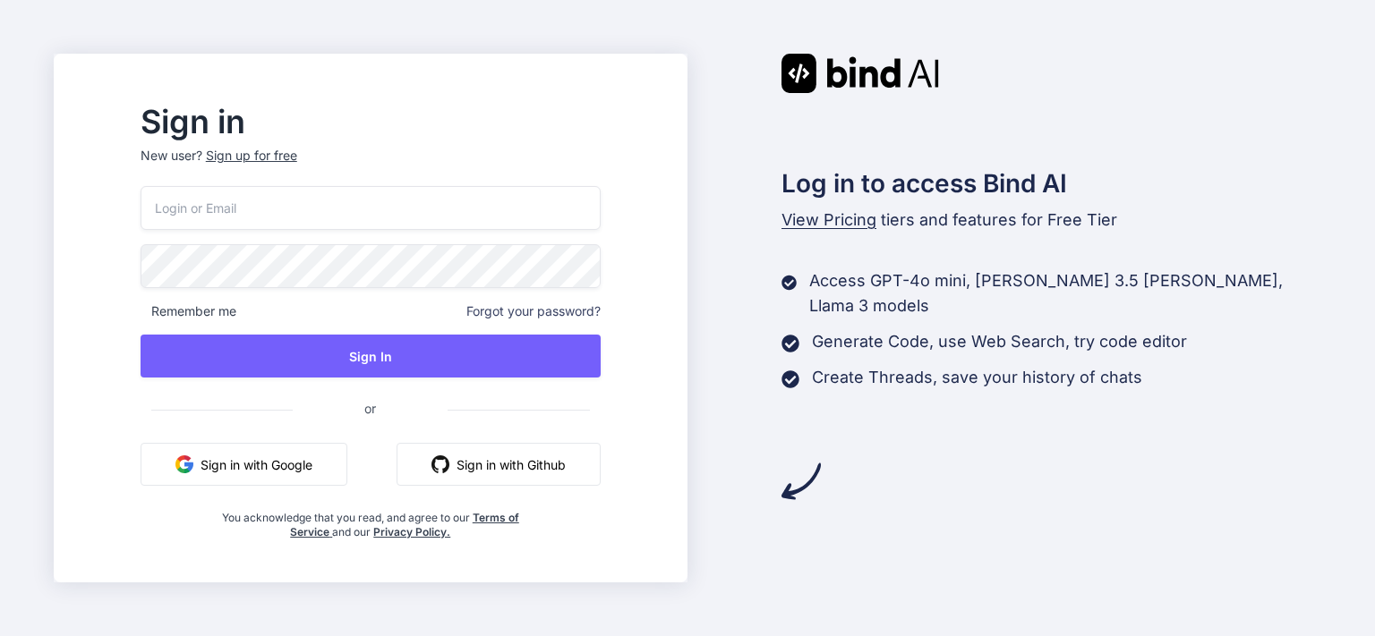 This screenshot has height=636, width=1375. What do you see at coordinates (498, 464) in the screenshot?
I see `button: Sign in with Github` at bounding box center [498, 464].